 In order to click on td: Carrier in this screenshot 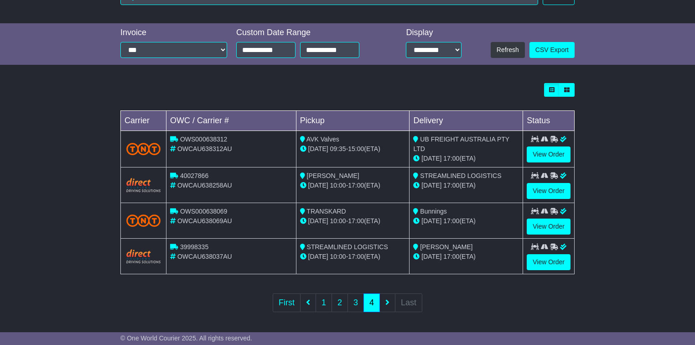, I will do `click(144, 121)`.